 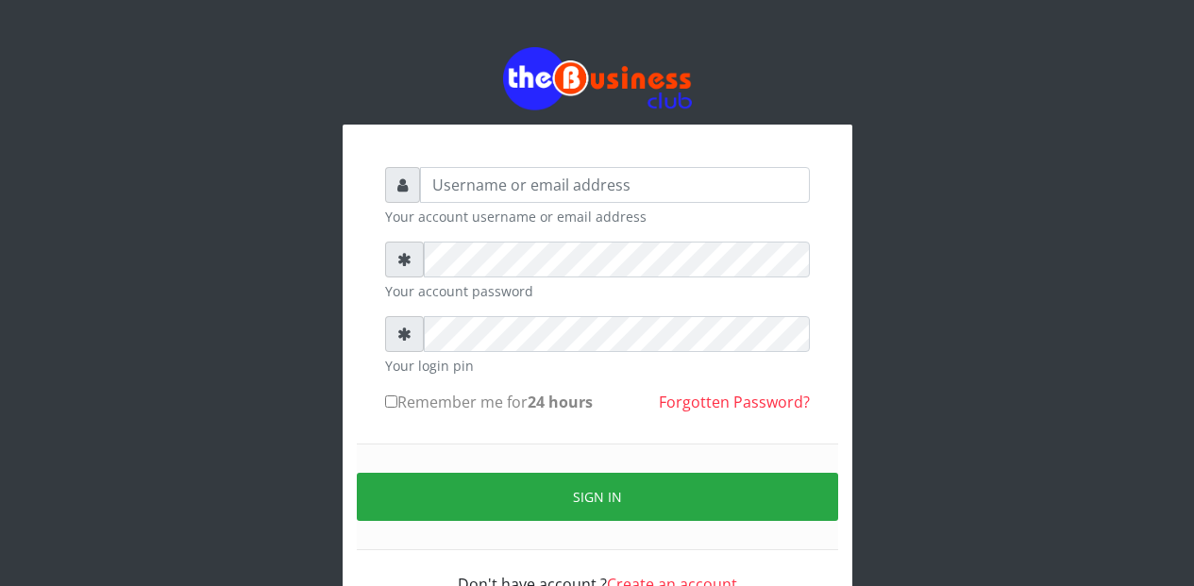 What do you see at coordinates (391, 401) in the screenshot?
I see `input: Remember me for24 hours` at bounding box center [391, 401].